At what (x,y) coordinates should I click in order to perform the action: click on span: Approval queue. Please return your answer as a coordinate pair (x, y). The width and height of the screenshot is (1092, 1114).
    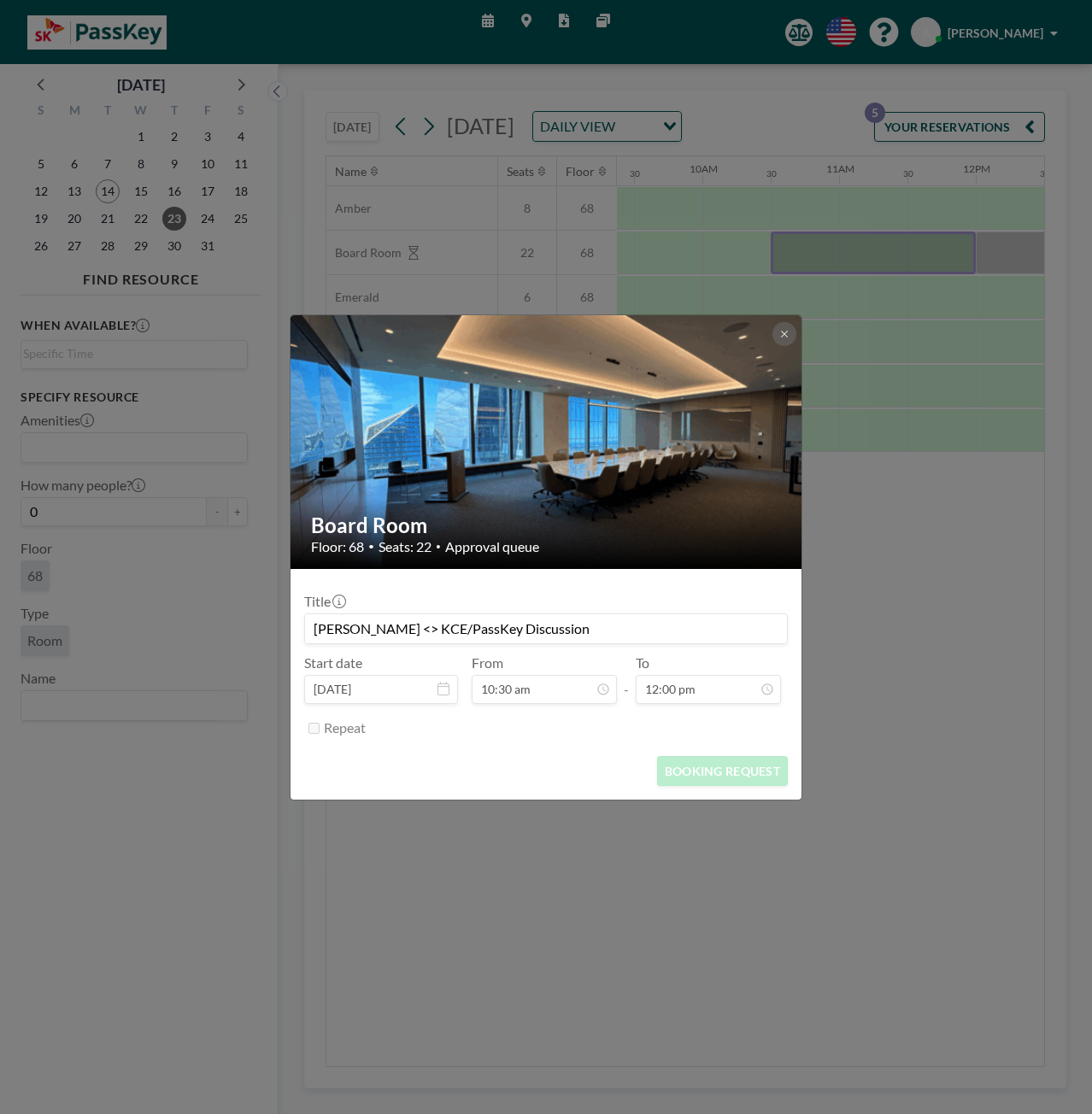
    Looking at the image, I should click on (492, 546).